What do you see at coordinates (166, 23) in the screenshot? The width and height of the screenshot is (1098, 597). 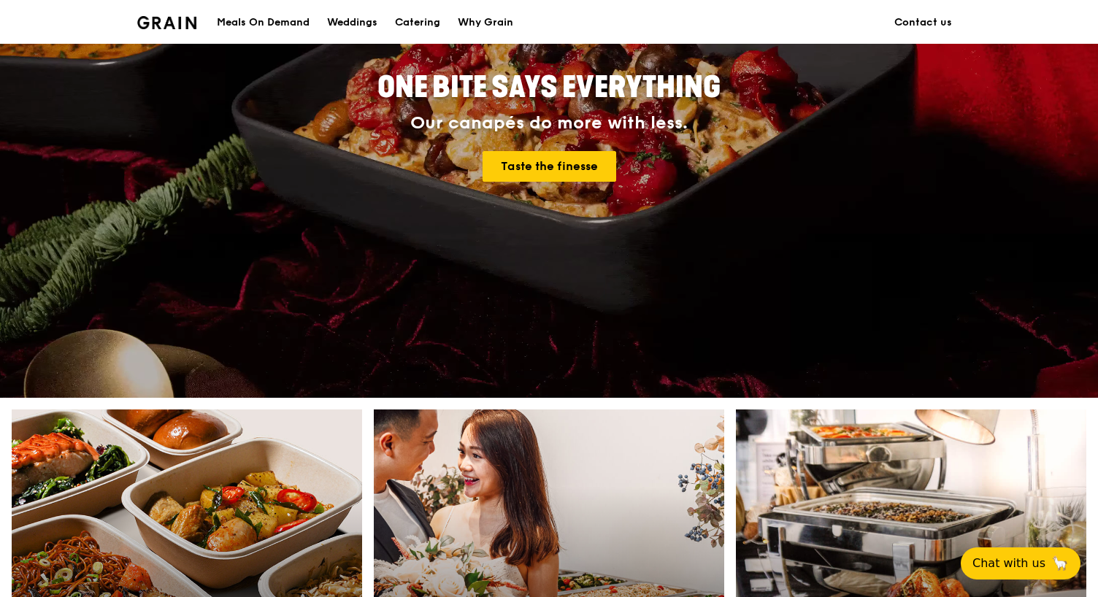 I see `img: Grain` at bounding box center [166, 23].